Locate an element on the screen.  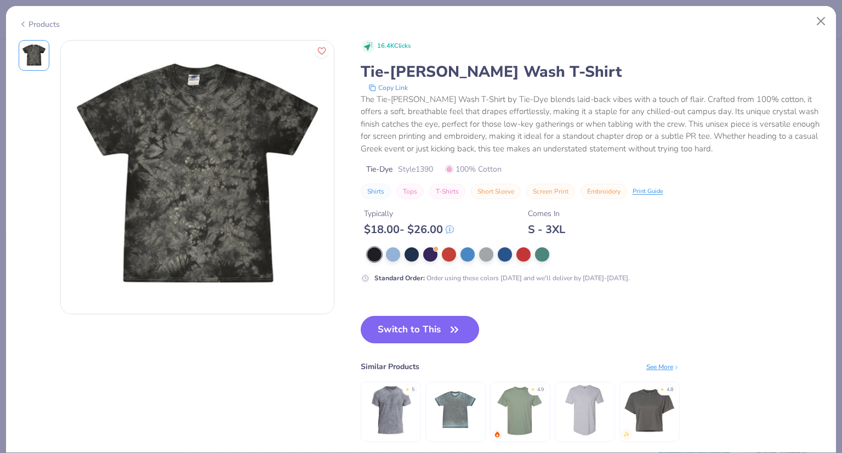
img: Tie-Dye Tie Dye 1350 is located at coordinates (455, 410).